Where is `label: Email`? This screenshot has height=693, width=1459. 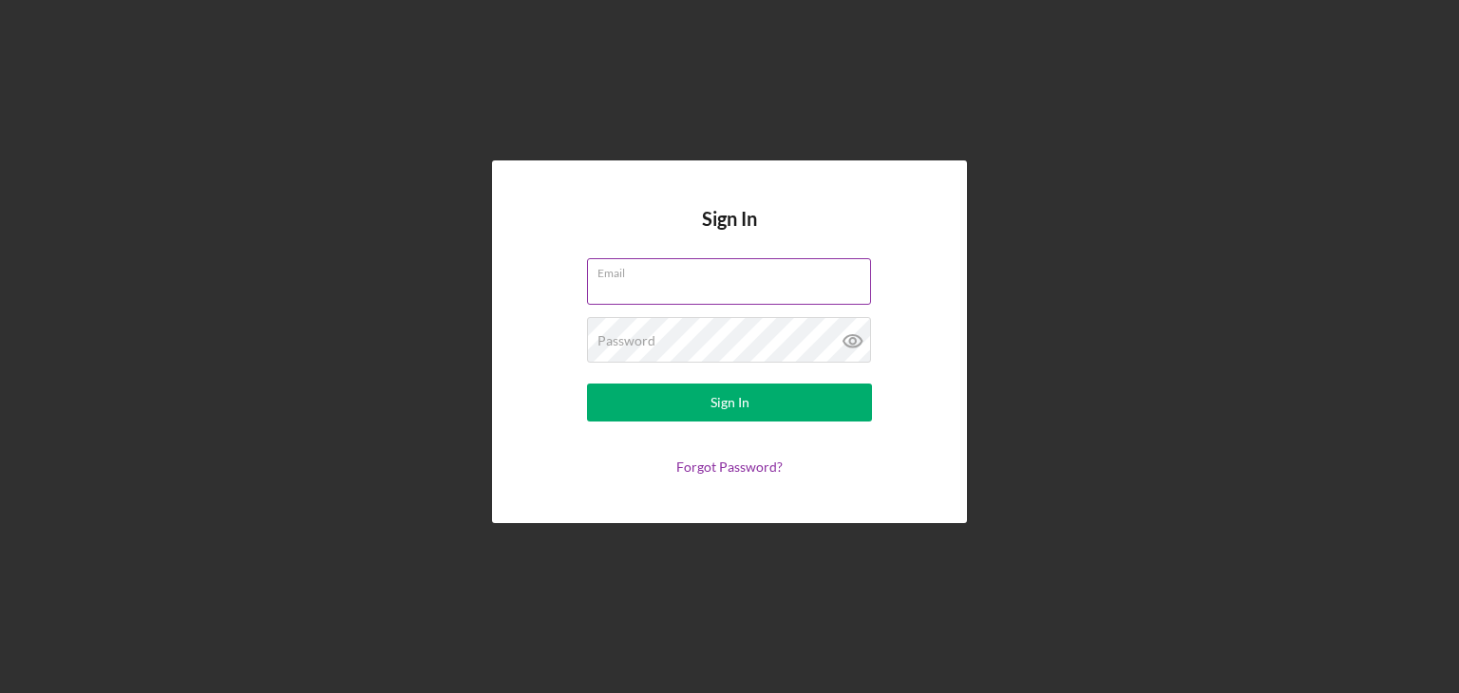
label: Email is located at coordinates (734, 270).